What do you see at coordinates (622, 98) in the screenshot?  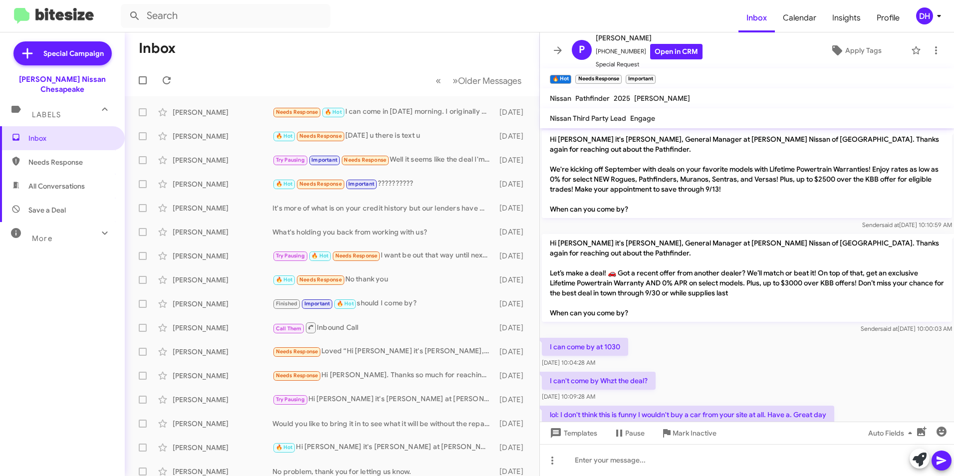 I see `span: 2025` at bounding box center [622, 98].